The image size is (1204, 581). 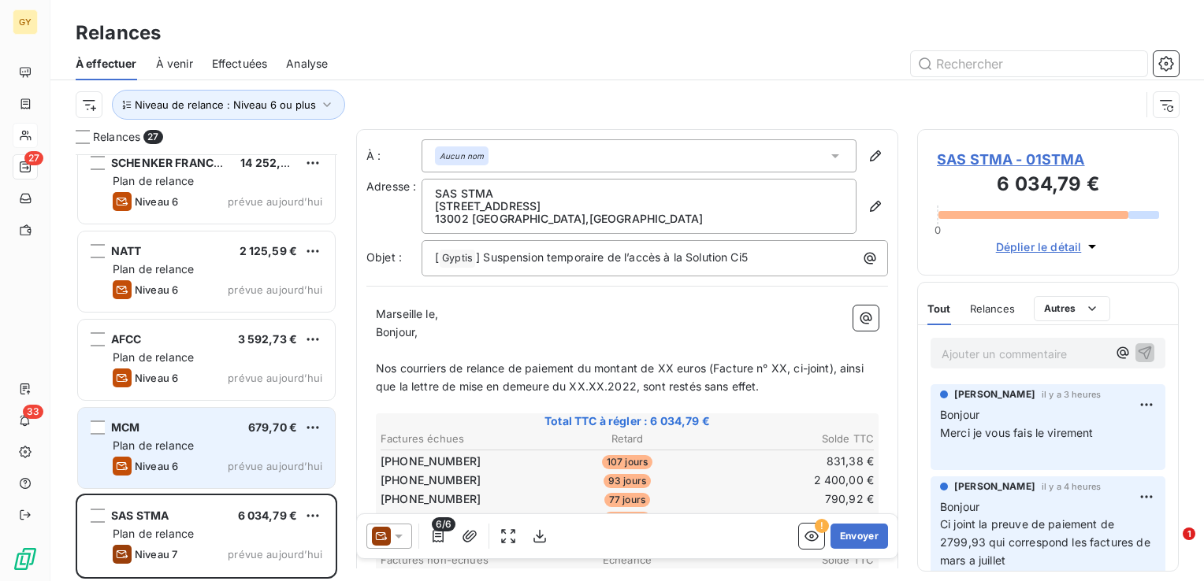 What do you see at coordinates (273, 162) in the screenshot?
I see `span: 14 252,00 €` at bounding box center [273, 162].